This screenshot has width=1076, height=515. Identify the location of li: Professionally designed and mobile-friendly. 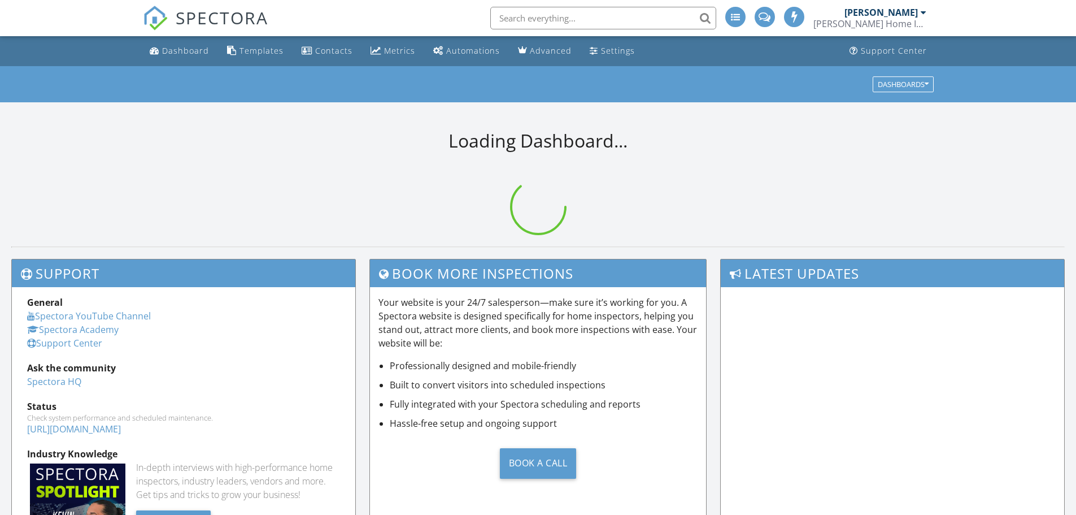
(544, 365).